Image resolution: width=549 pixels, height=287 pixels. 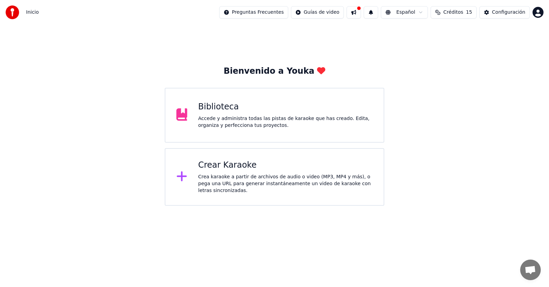 I want to click on div: Chat abierto, so click(x=530, y=270).